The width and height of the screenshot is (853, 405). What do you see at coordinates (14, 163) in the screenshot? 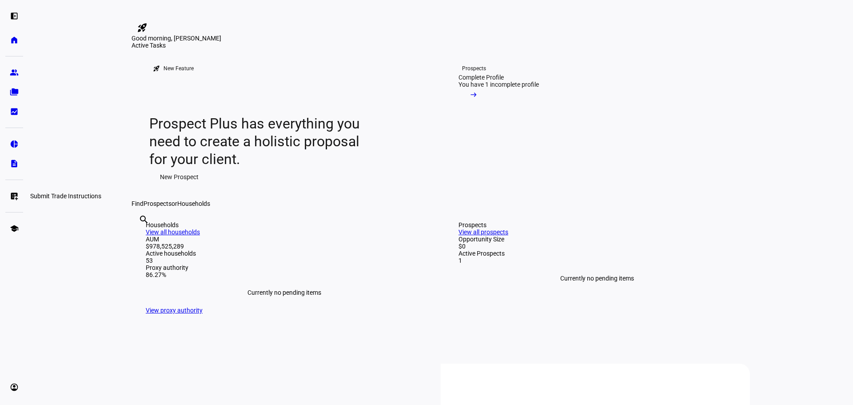
I see `eth-mat-symbol: description` at bounding box center [14, 163].